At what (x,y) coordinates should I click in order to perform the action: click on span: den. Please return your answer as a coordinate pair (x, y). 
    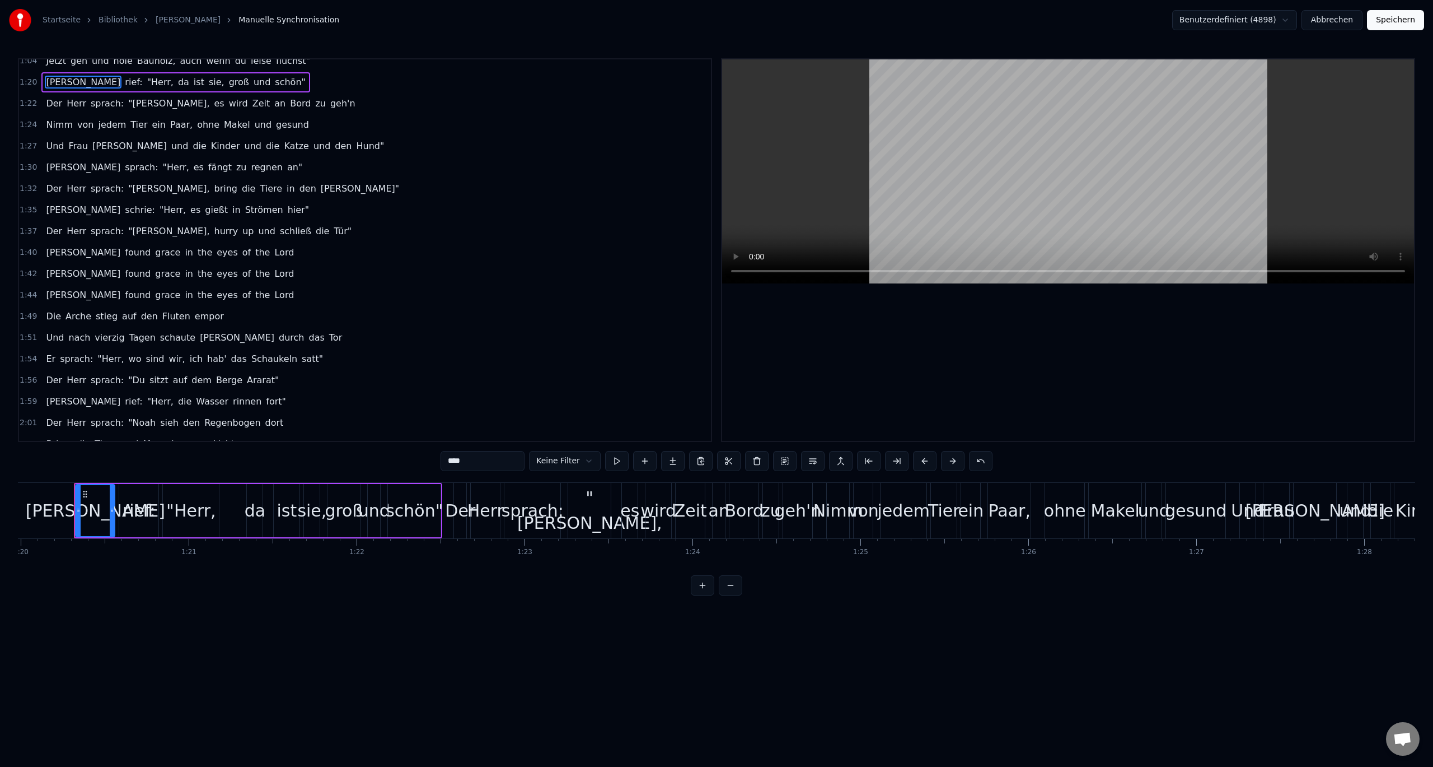
    Looking at the image, I should click on (149, 316).